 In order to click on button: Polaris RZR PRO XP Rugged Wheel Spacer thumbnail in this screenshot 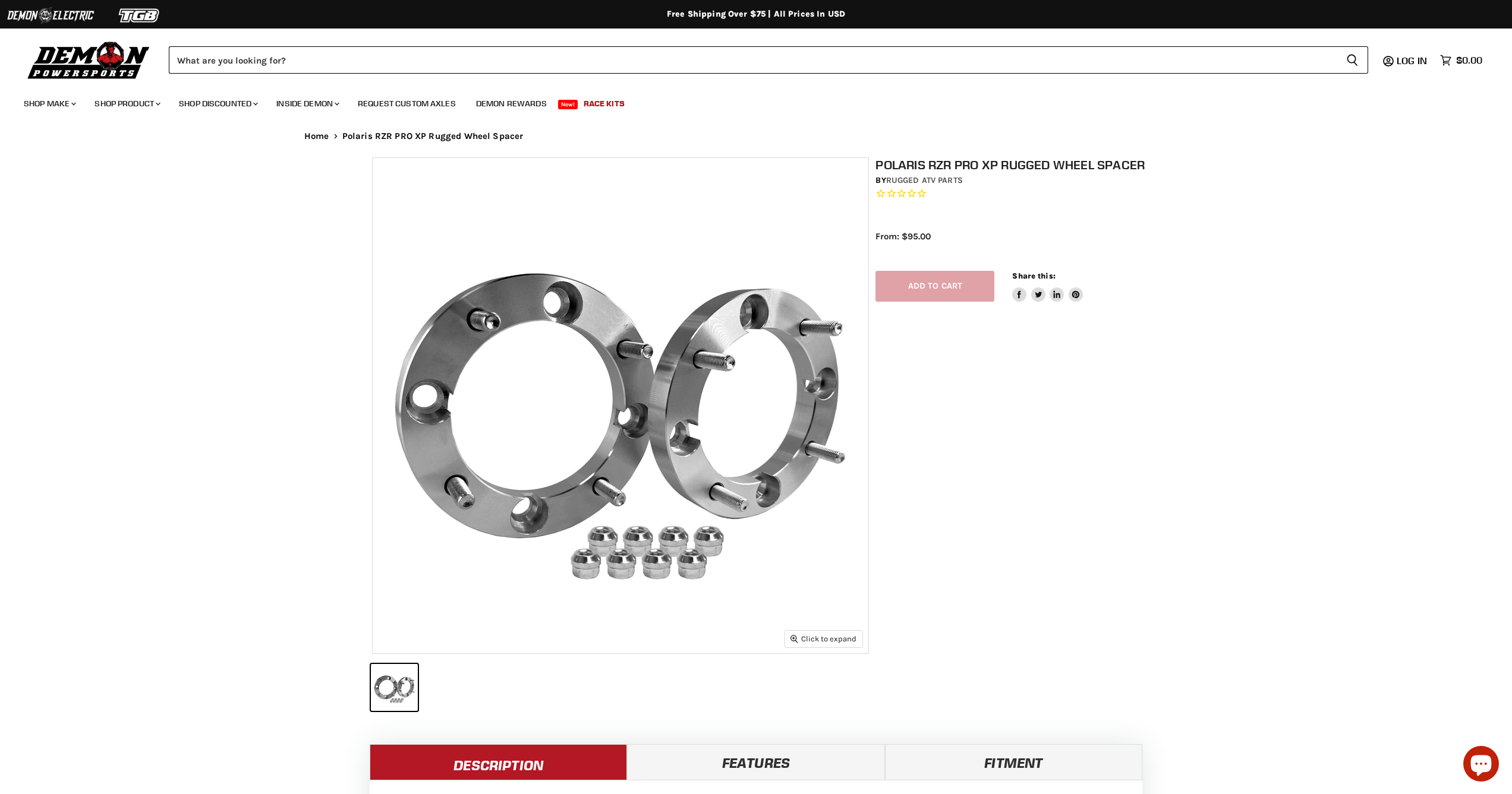, I will do `click(394, 687)`.